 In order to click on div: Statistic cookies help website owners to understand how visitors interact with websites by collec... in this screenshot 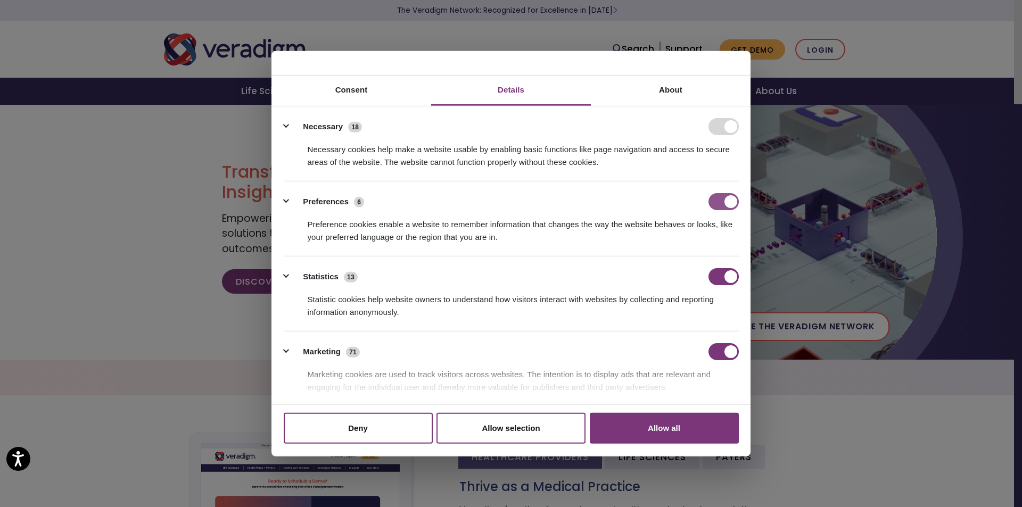, I will do `click(511, 302)`.